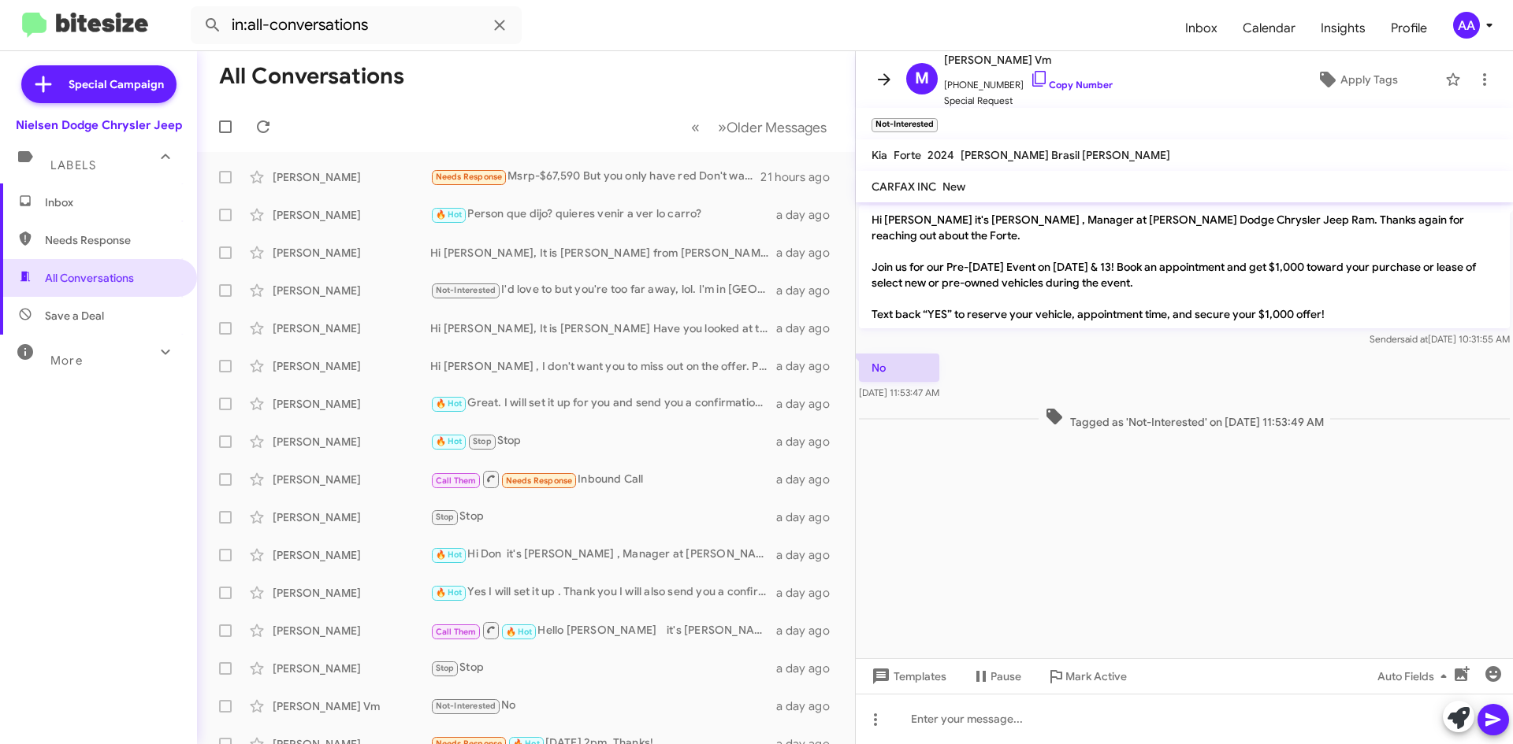 This screenshot has height=744, width=1513. I want to click on span: All Conversations, so click(89, 278).